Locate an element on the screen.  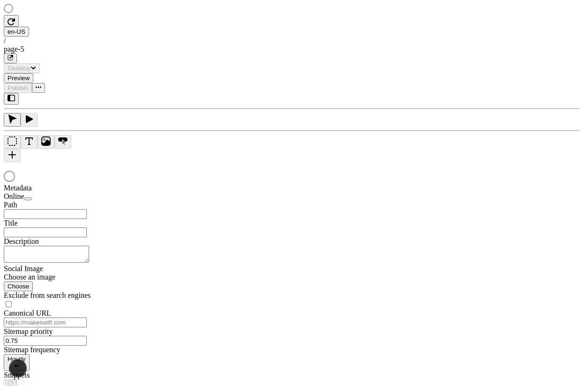
span: Title is located at coordinates (11, 223).